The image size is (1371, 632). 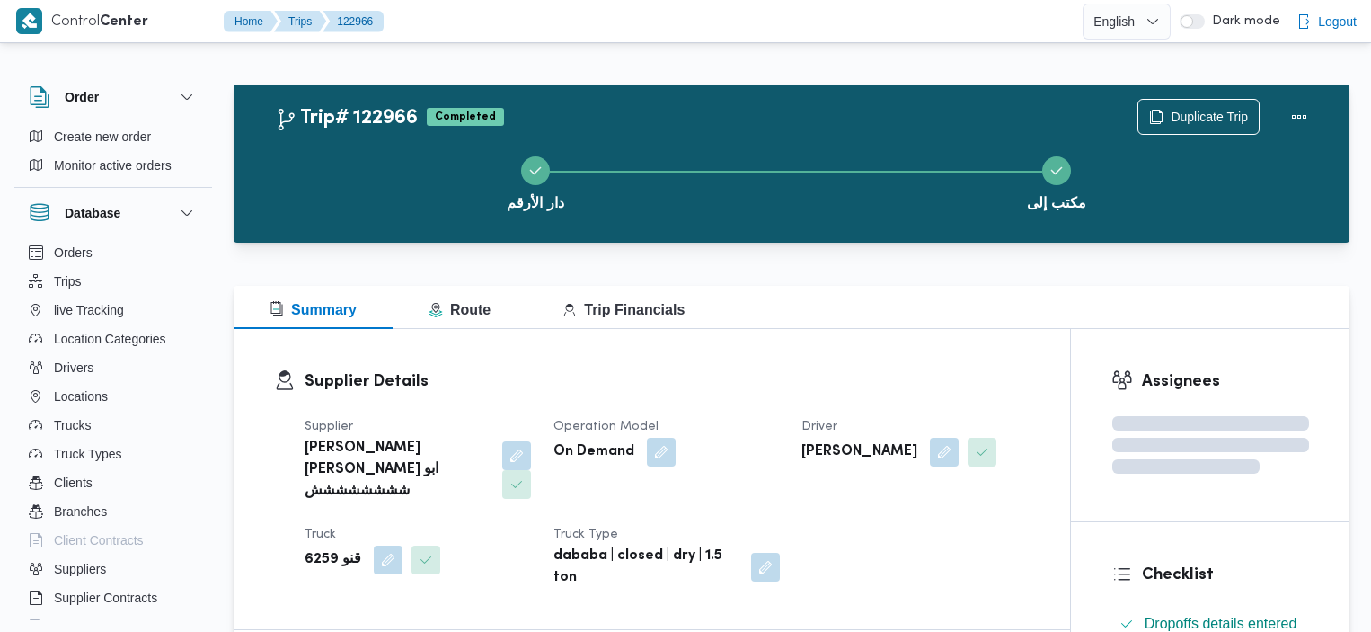 I want to click on button: Drivers, so click(x=113, y=367).